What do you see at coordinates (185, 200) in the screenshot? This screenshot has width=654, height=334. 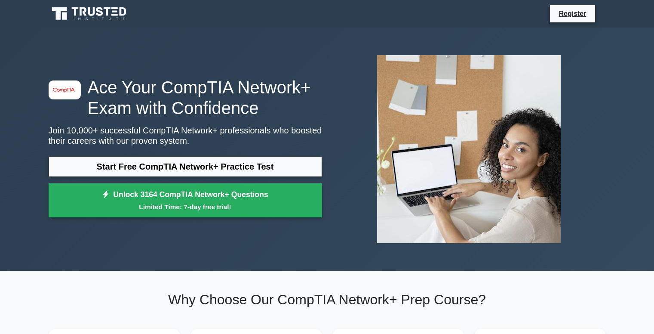 I see `a: Unlock 3164 CompTIA Network+ QuestionsLimited Time: 7-day free trial!` at bounding box center [185, 200].